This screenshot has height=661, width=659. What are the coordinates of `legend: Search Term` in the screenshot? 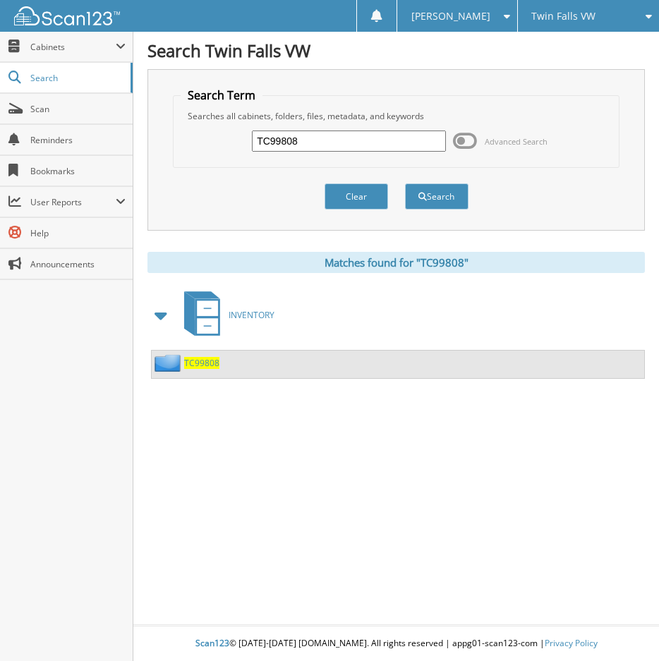 It's located at (222, 95).